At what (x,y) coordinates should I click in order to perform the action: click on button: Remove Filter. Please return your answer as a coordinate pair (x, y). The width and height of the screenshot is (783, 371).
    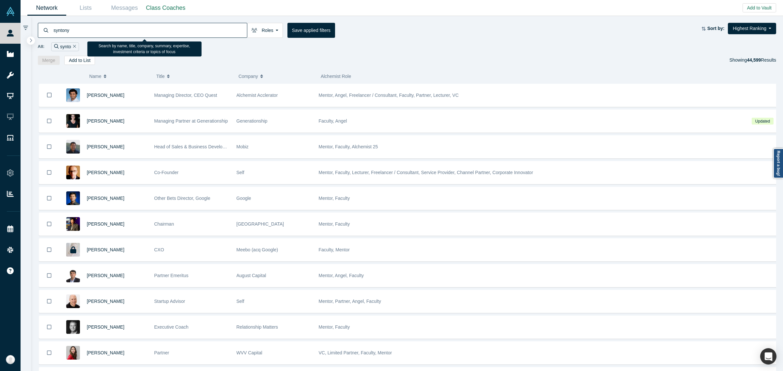
    Looking at the image, I should click on (73, 47).